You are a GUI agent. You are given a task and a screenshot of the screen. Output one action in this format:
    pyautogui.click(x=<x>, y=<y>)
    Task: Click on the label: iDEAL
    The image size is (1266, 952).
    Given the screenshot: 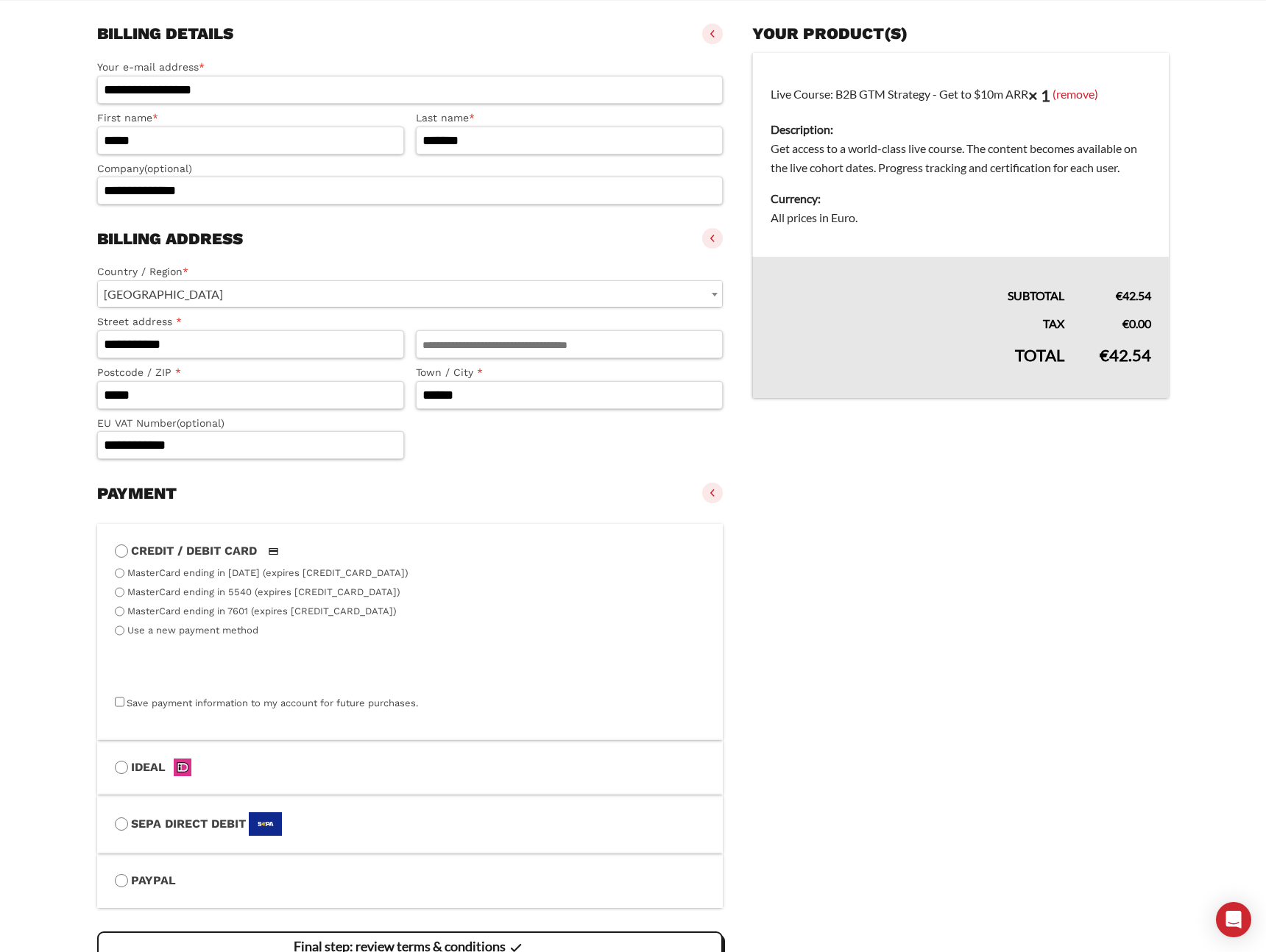 What is the action you would take?
    pyautogui.click(x=410, y=767)
    